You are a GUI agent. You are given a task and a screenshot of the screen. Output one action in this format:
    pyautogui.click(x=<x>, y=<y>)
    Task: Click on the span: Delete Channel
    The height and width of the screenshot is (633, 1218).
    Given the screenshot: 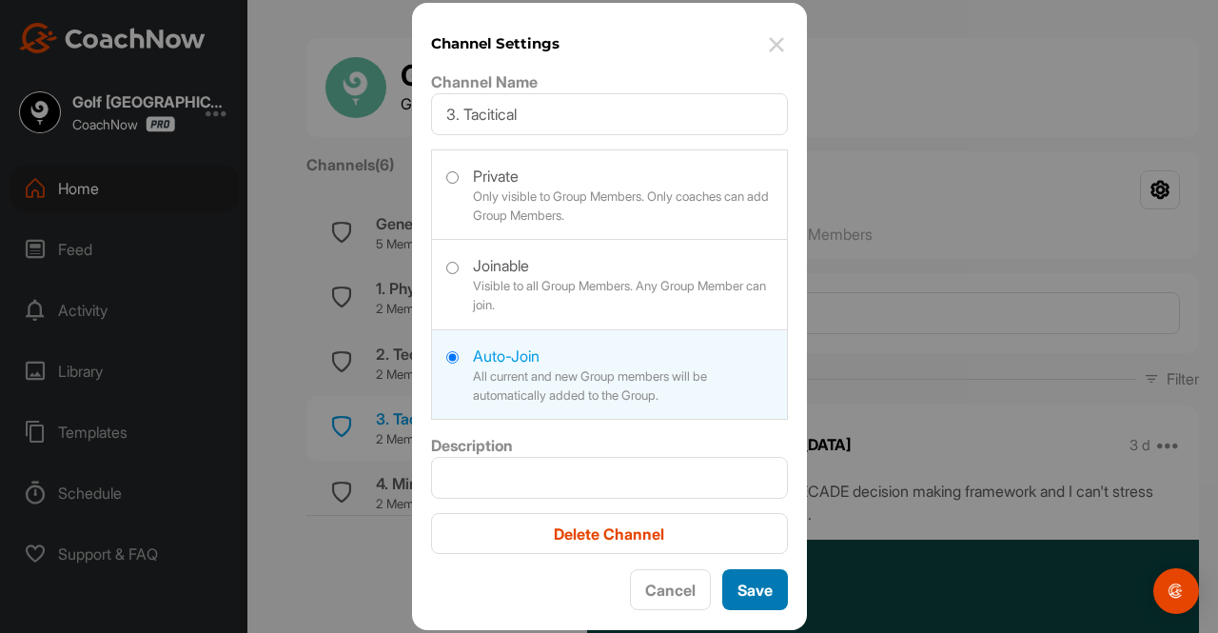 What is the action you would take?
    pyautogui.click(x=609, y=534)
    